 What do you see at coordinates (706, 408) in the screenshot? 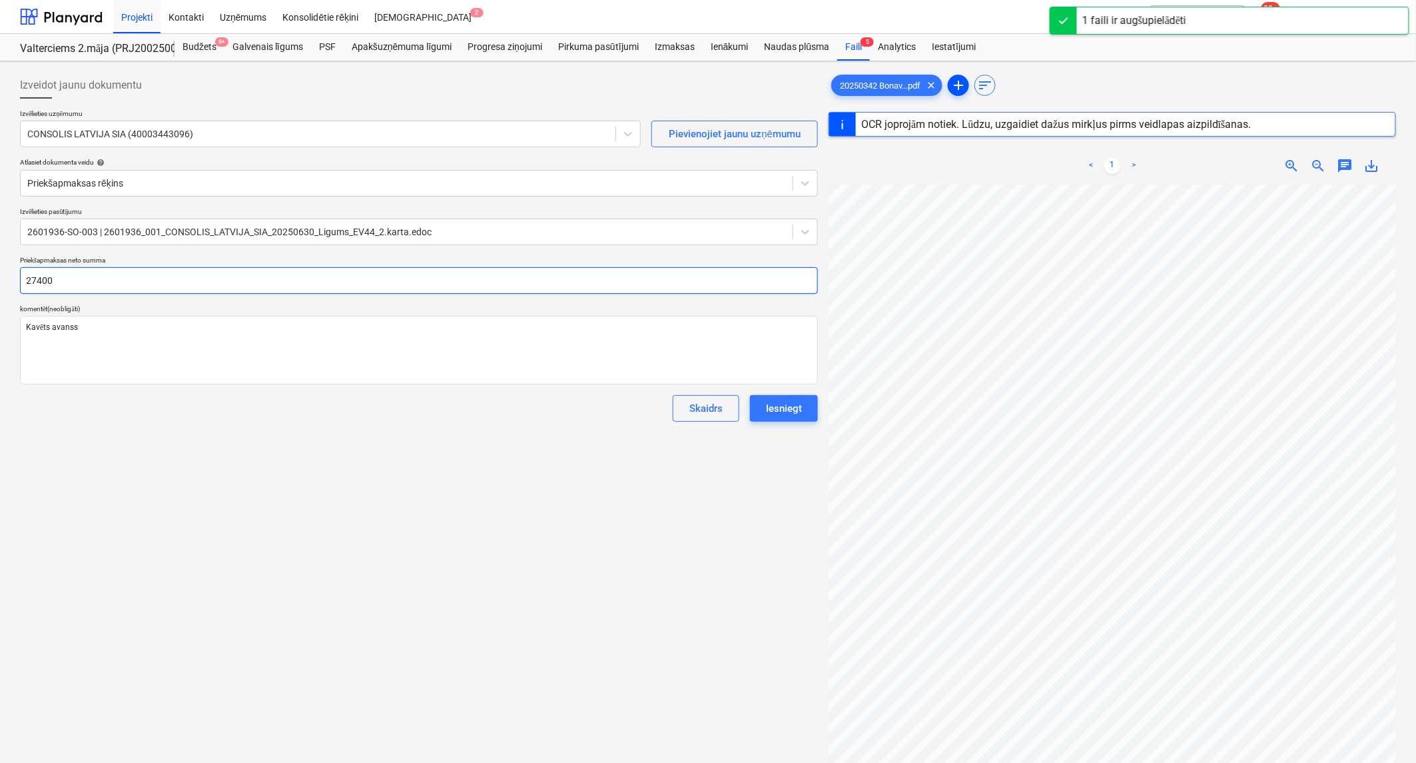
I see `div: Skaidrs` at bounding box center [706, 408].